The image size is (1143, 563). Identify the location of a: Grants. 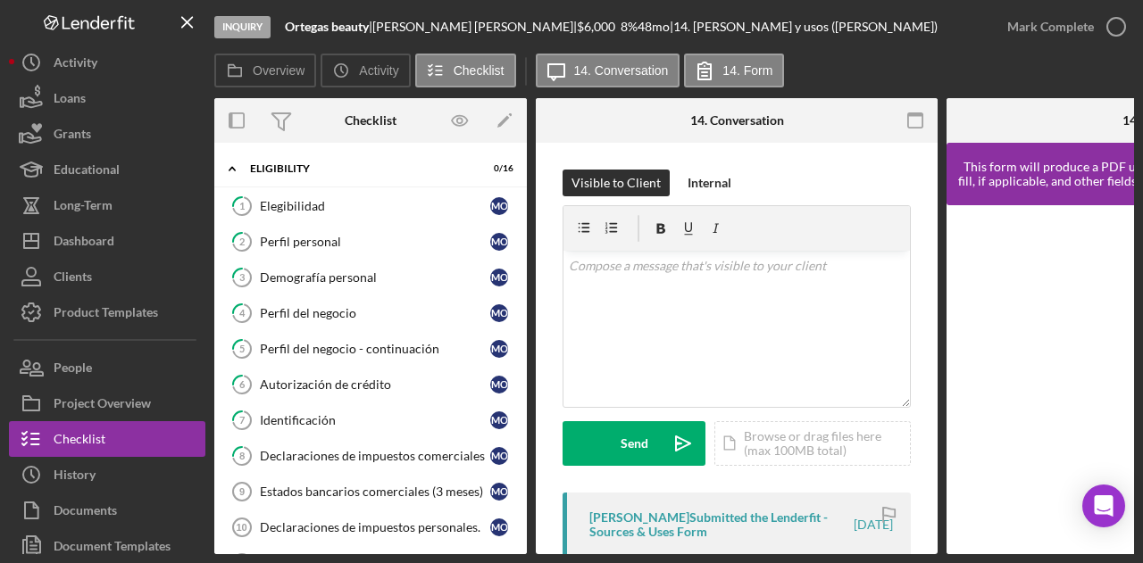
(107, 134).